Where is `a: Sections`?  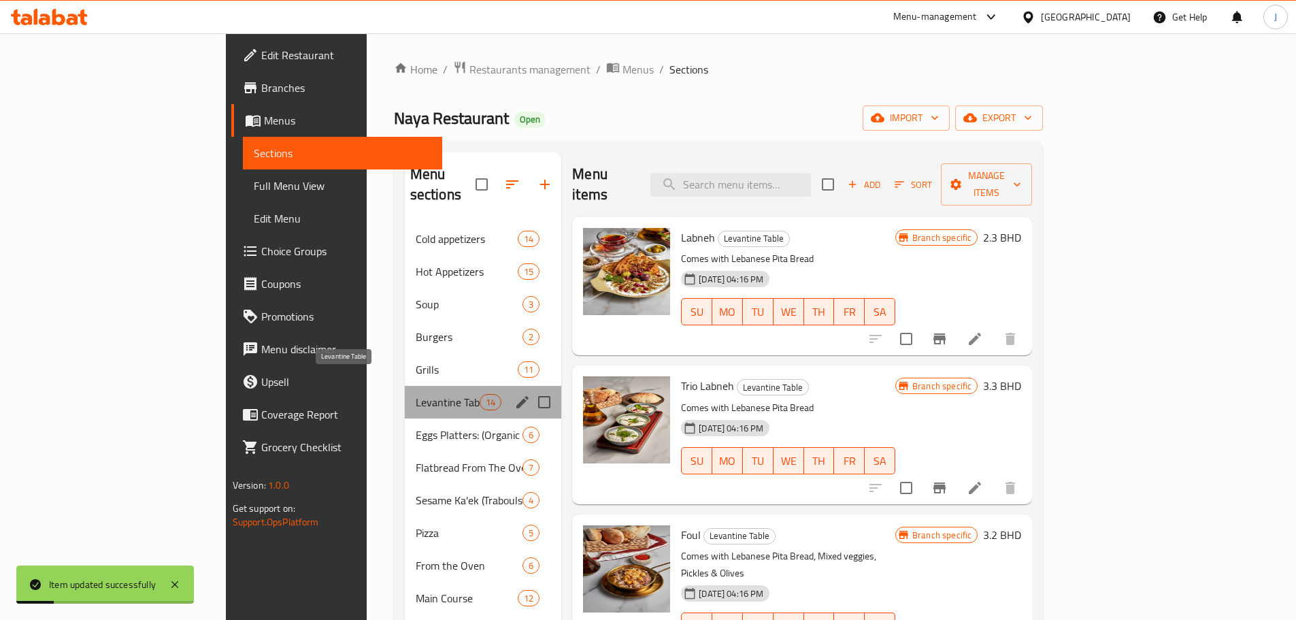
a: Sections is located at coordinates (342, 153).